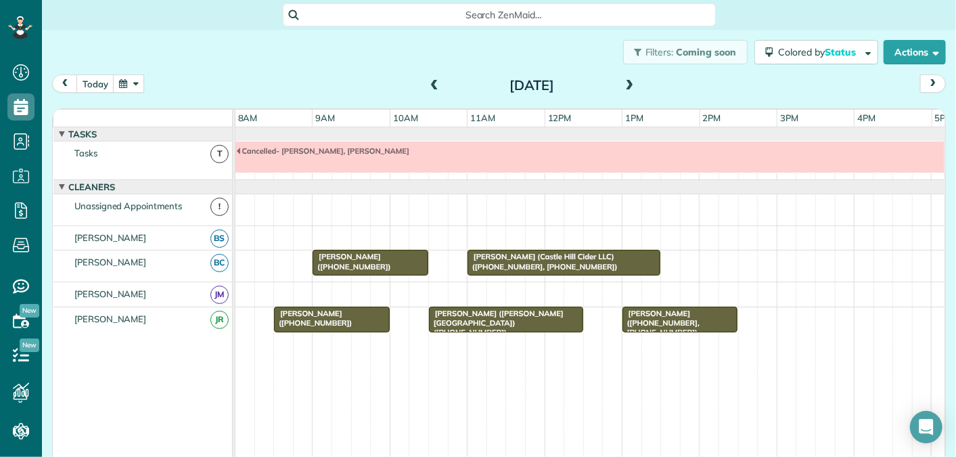 The width and height of the screenshot is (956, 457). What do you see at coordinates (325, 118) in the screenshot?
I see `span: 9am` at bounding box center [325, 118].